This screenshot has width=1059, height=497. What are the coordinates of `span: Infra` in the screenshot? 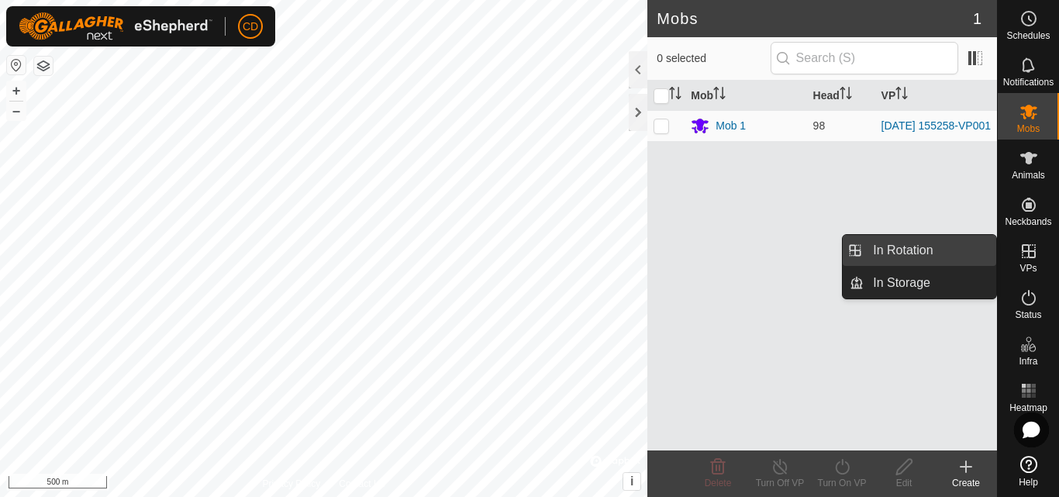 It's located at (1028, 361).